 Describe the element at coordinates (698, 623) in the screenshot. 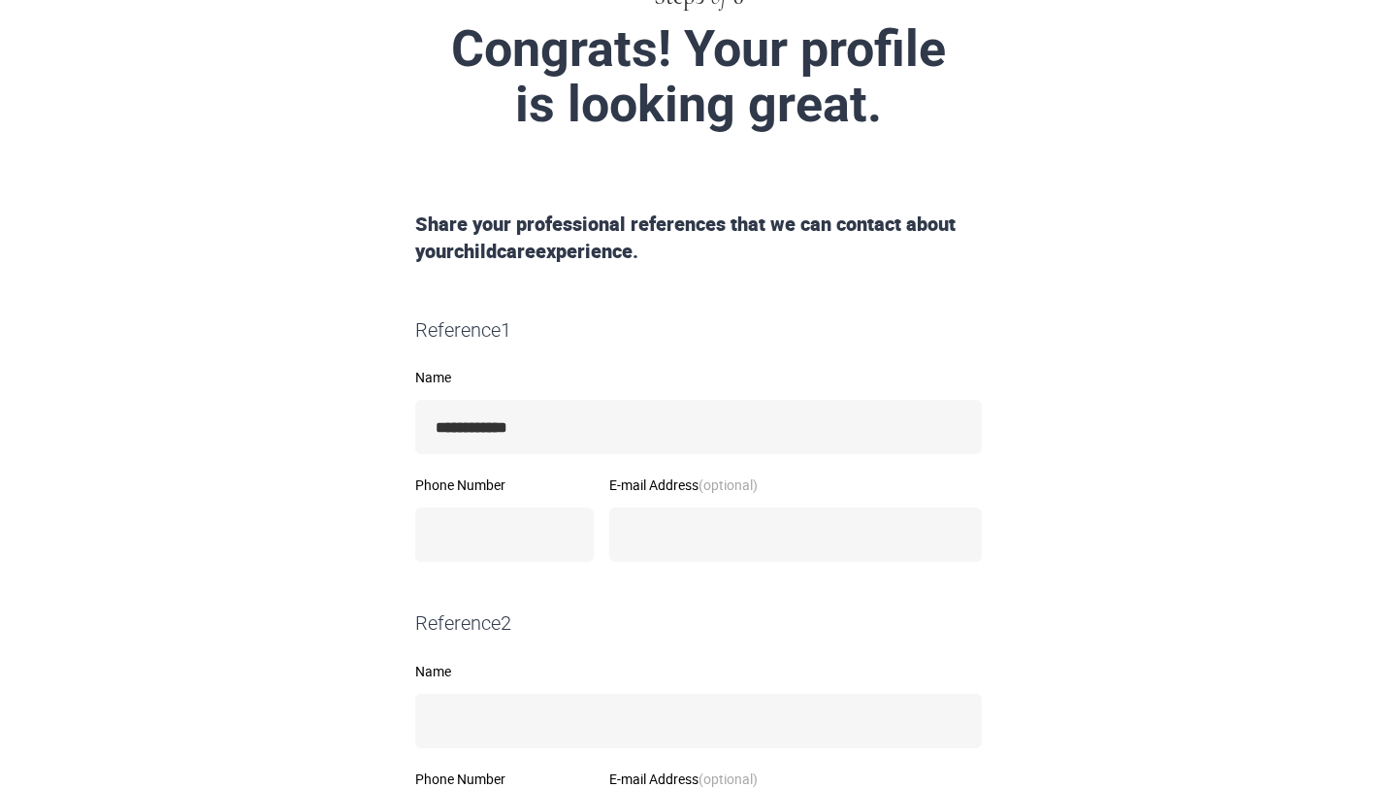

I see `div: Reference 2` at that location.